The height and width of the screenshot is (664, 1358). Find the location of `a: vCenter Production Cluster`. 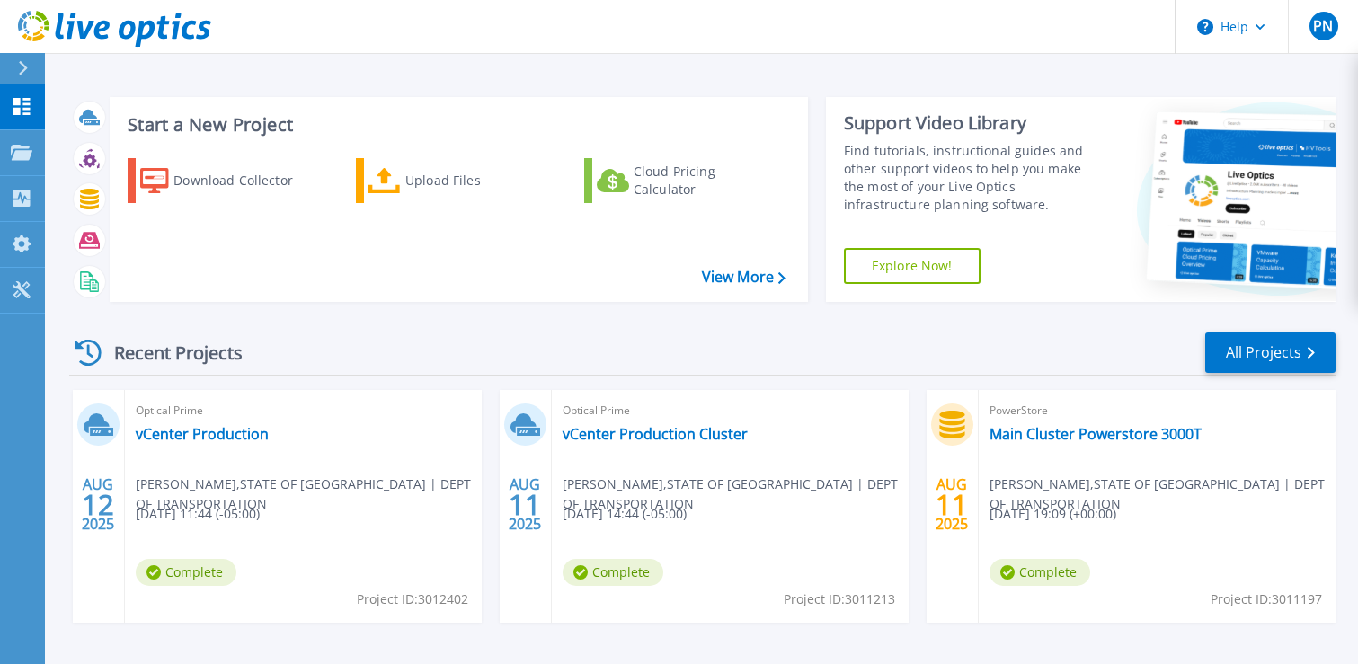

a: vCenter Production Cluster is located at coordinates (655, 434).